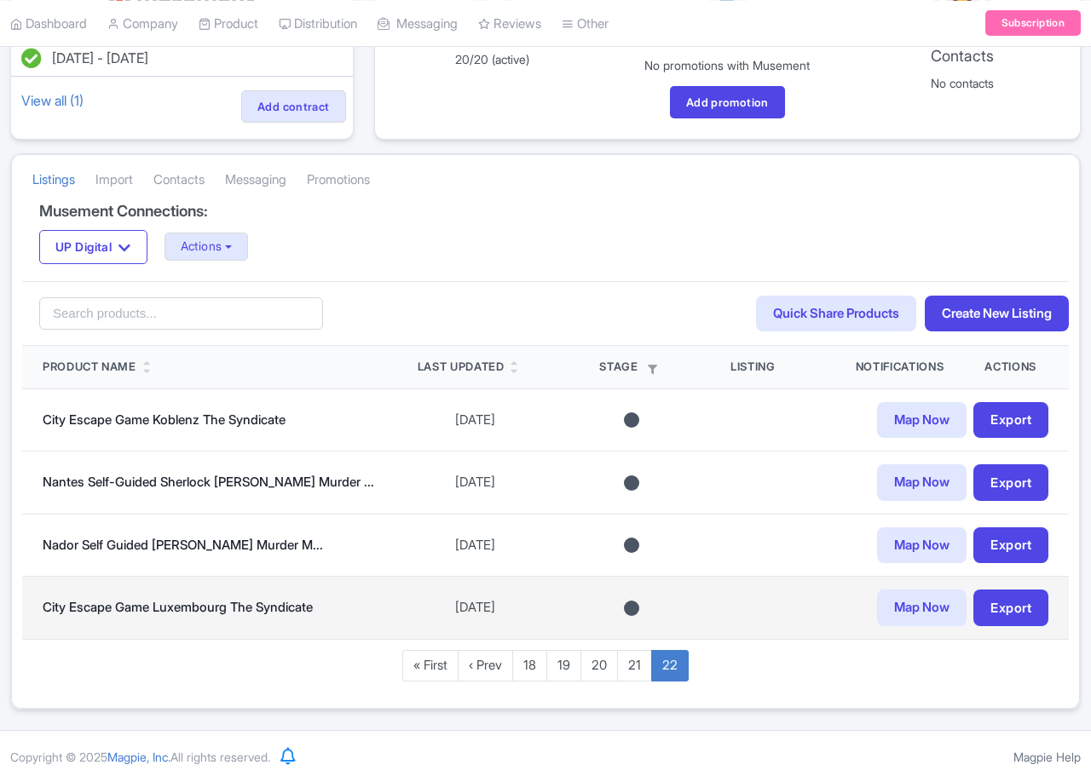 This screenshot has width=1091, height=782. What do you see at coordinates (1047, 757) in the screenshot?
I see `a: Magpie Help` at bounding box center [1047, 757].